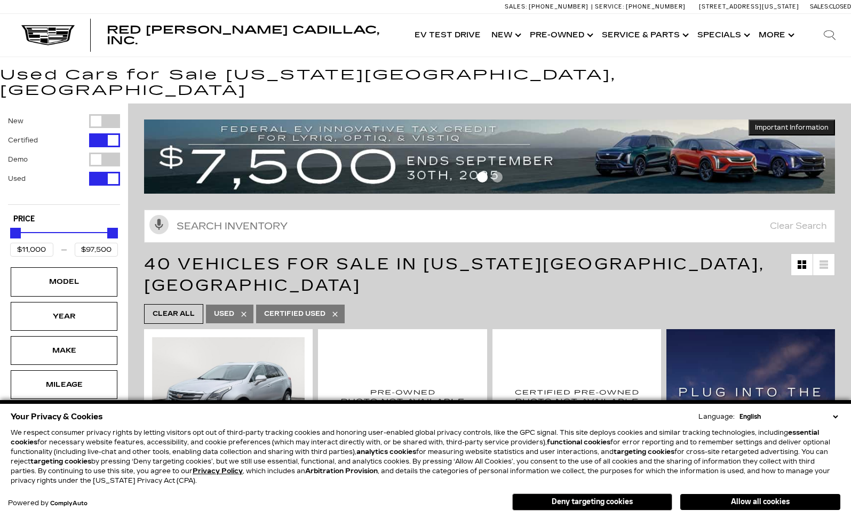 This screenshot has height=518, width=851. Describe the element at coordinates (386, 452) in the screenshot. I see `strong: analytics cookies` at that location.